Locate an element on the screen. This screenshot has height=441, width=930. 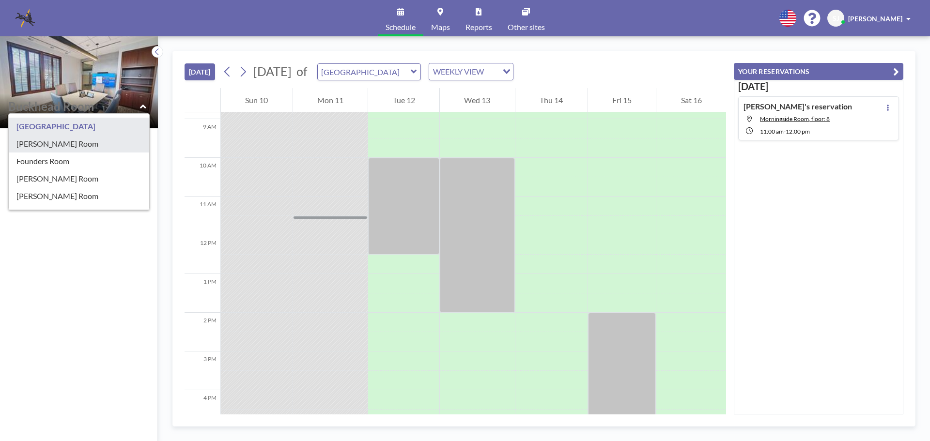
span: Reports is located at coordinates (479, 27).